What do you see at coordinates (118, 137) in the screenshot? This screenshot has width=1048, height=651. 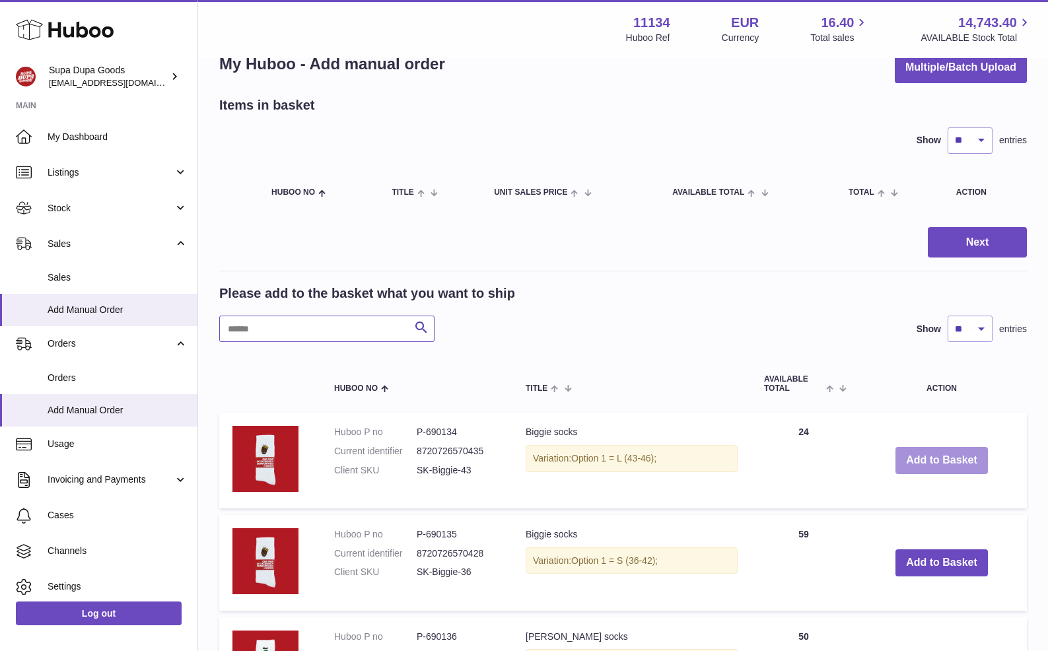 I see `span: My Dashboard` at bounding box center [118, 137].